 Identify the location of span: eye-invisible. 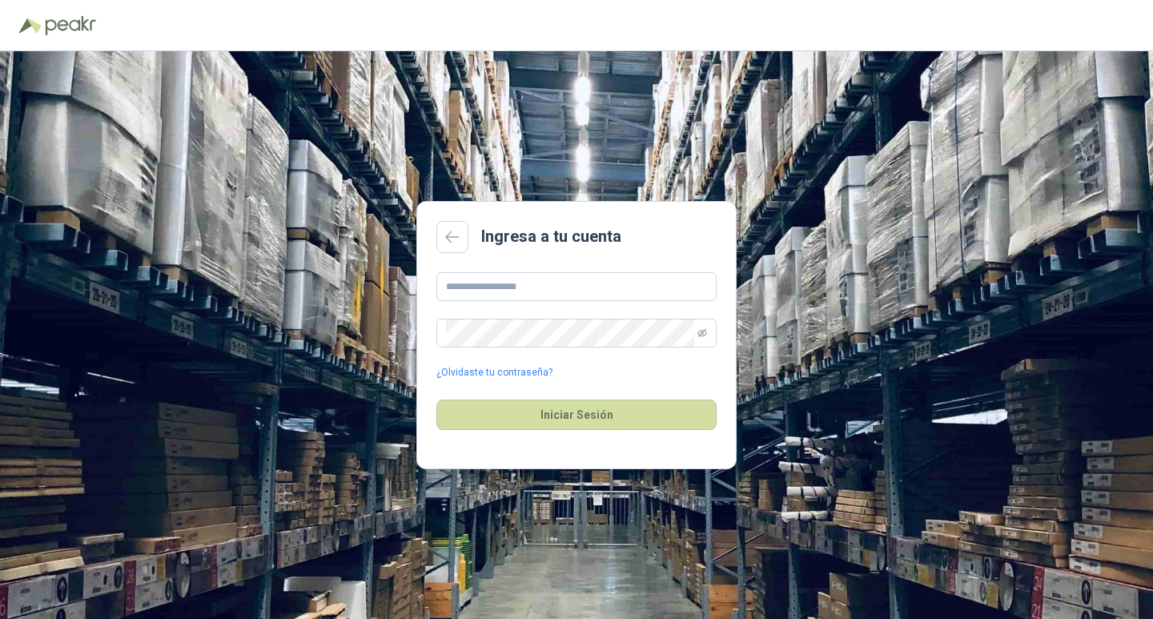
(702, 333).